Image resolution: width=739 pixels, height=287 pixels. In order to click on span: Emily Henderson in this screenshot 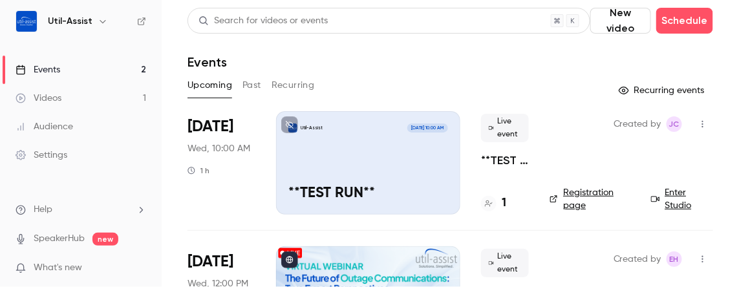, I will do `click(674, 259)`.